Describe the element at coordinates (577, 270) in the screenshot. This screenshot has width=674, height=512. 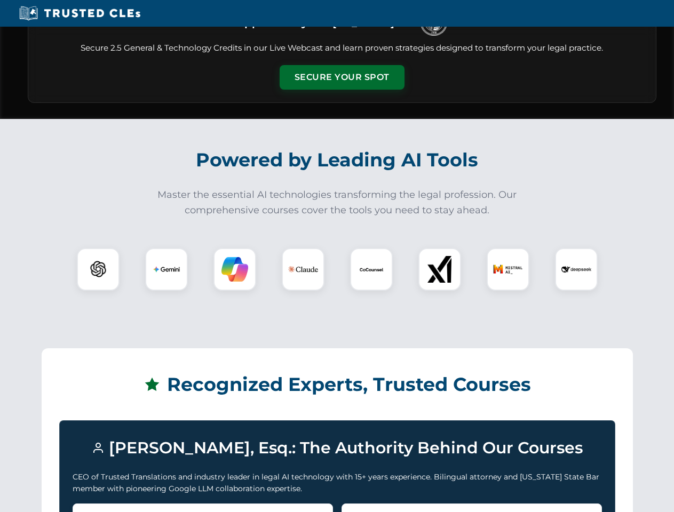
I see `img: DeepSeek Logo` at that location.